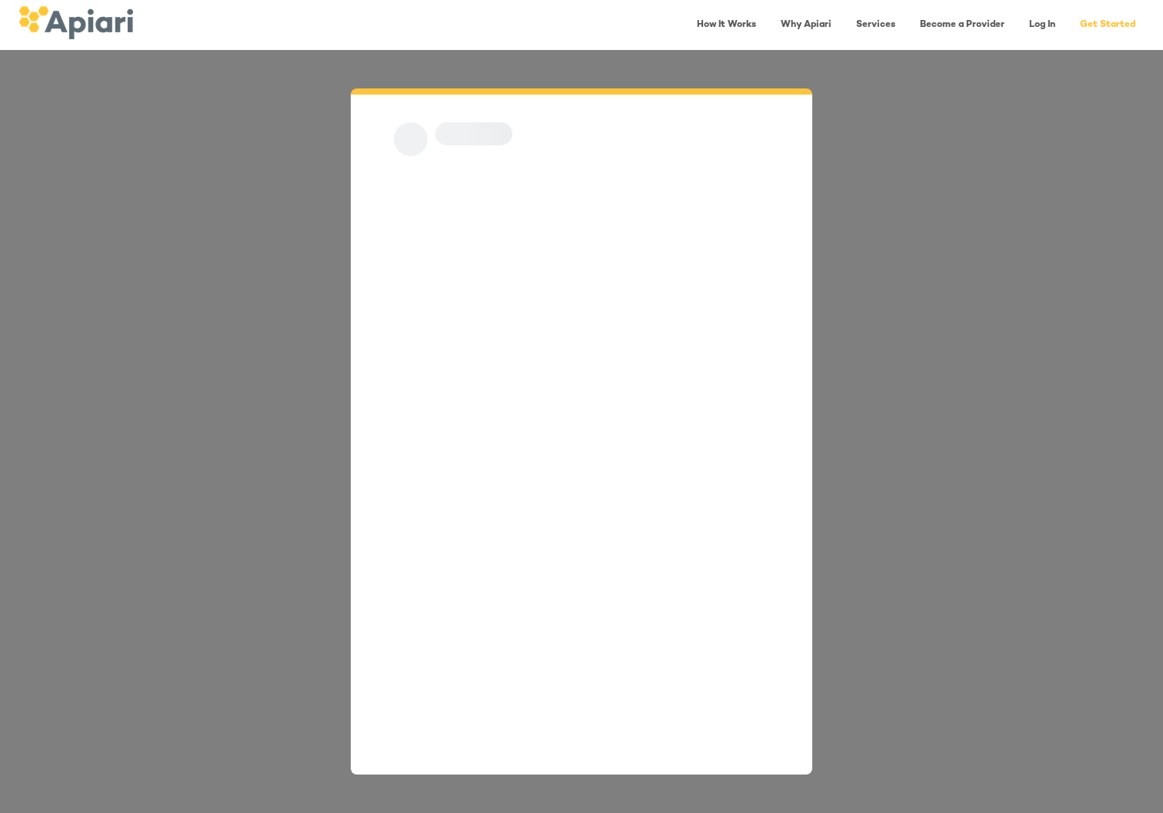 The image size is (1163, 813). What do you see at coordinates (75, 22) in the screenshot?
I see `img: logo` at bounding box center [75, 22].